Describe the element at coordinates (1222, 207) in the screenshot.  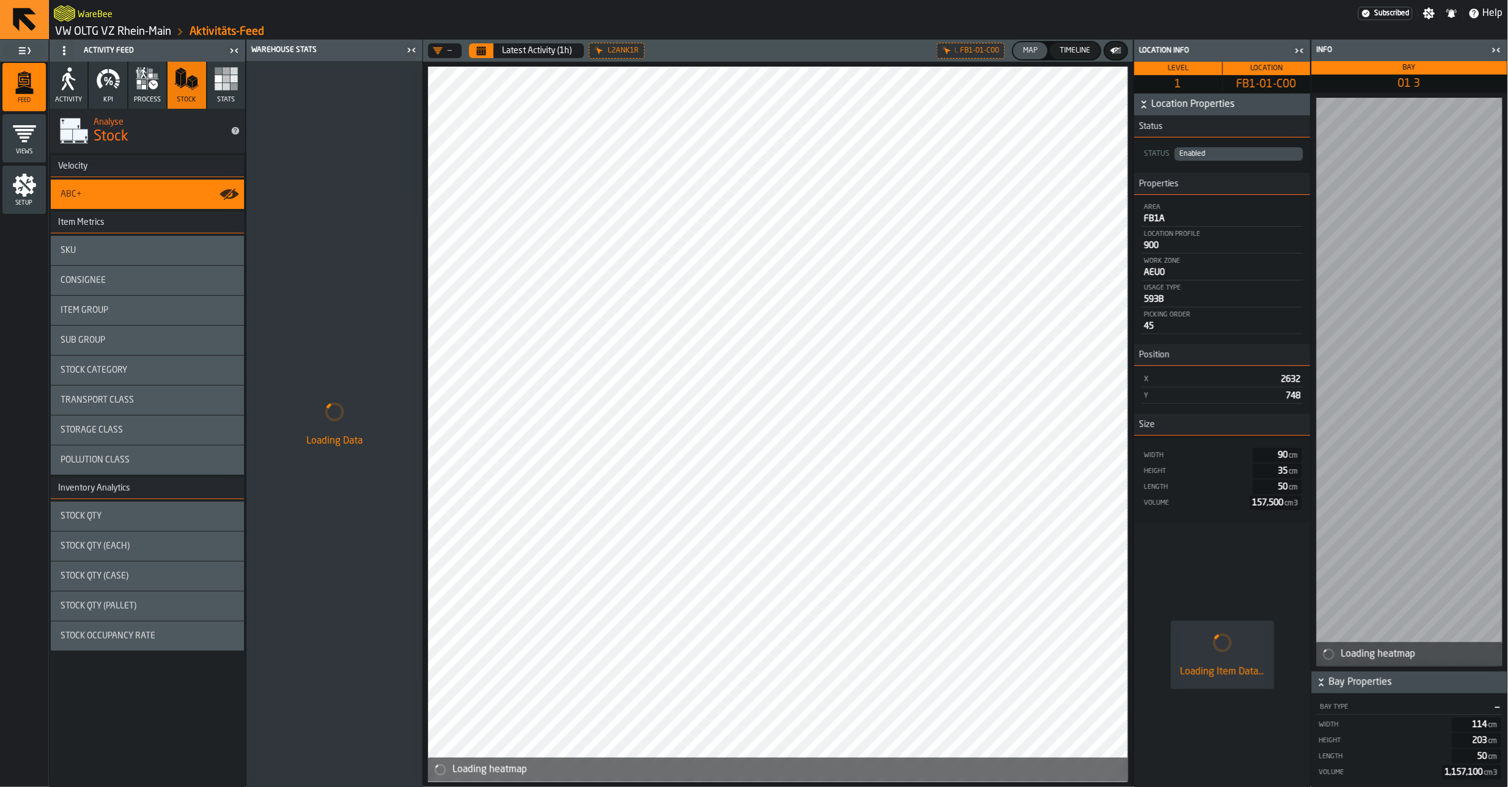
I see `div: Area` at that location.